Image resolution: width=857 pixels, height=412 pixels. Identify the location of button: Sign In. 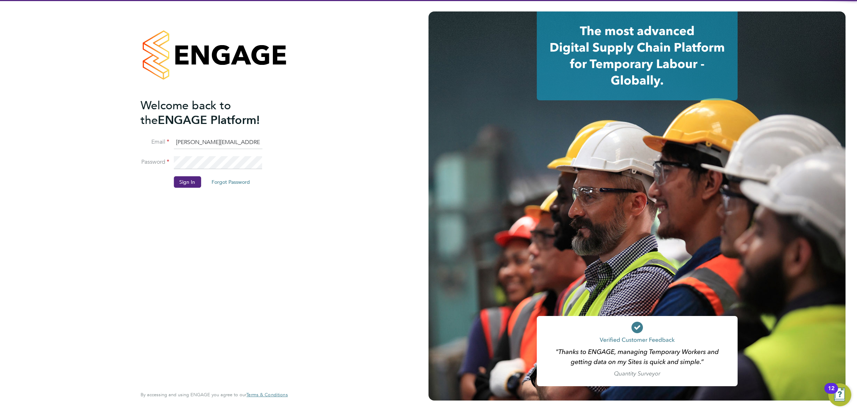
(187, 182).